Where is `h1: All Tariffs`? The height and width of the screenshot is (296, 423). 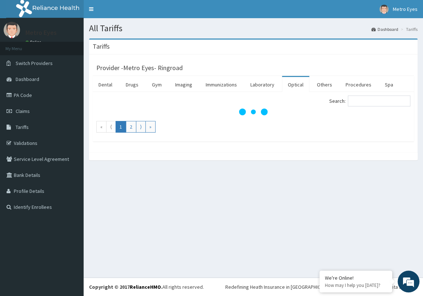
h1: All Tariffs is located at coordinates (253, 28).